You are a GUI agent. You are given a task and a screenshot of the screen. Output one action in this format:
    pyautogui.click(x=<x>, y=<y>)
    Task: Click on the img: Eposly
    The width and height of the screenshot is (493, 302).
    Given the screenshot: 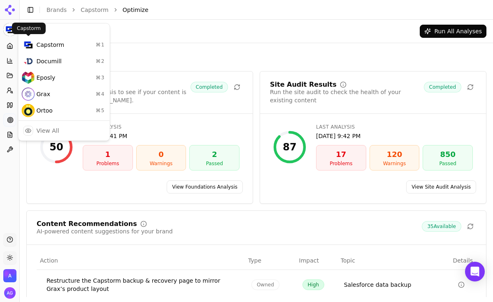 What is the action you would take?
    pyautogui.click(x=28, y=78)
    